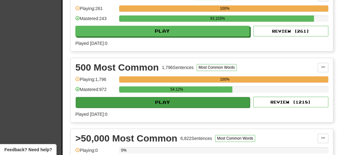  What do you see at coordinates (196, 138) in the screenshot?
I see `div: 6,822 Sentences` at bounding box center [196, 138].